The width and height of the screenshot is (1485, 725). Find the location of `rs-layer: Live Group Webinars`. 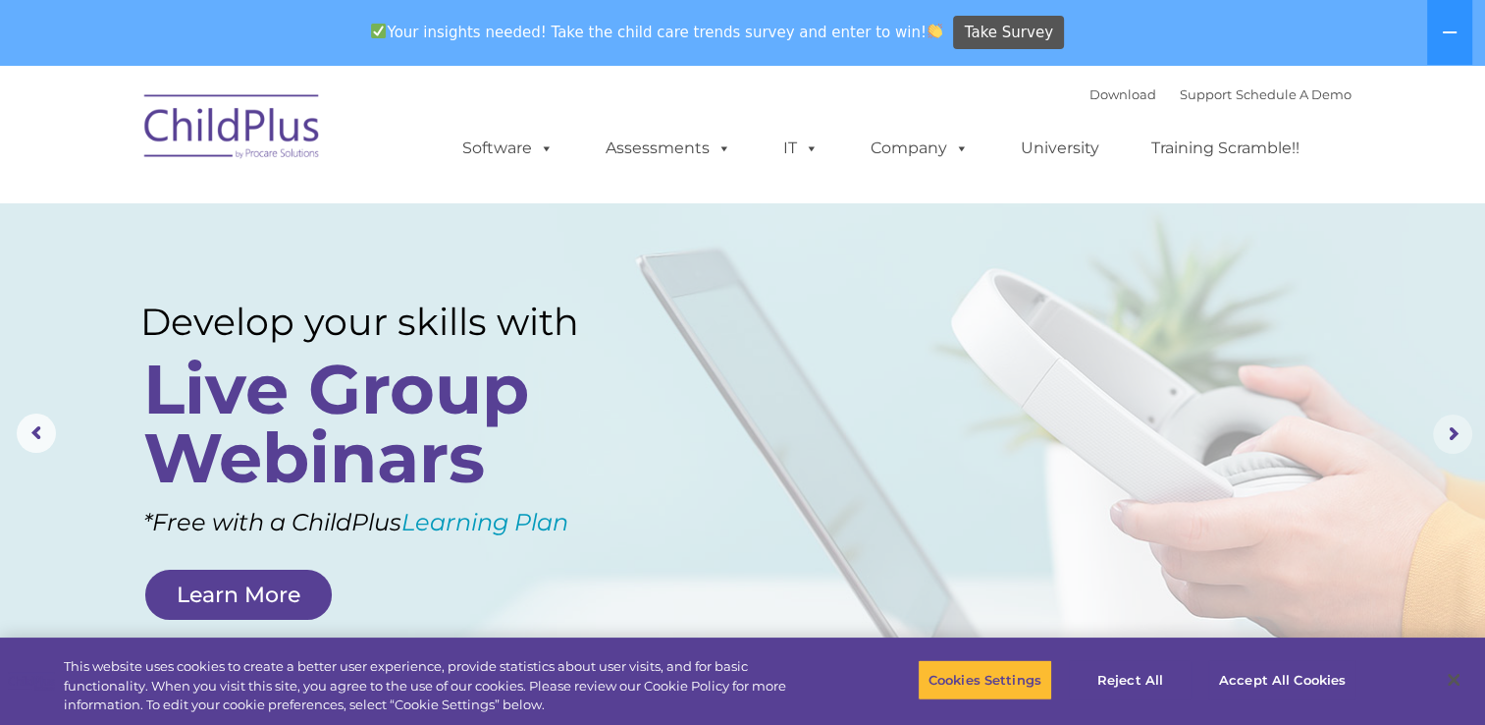

rs-layer: Live Group Webinars is located at coordinates (385, 423).